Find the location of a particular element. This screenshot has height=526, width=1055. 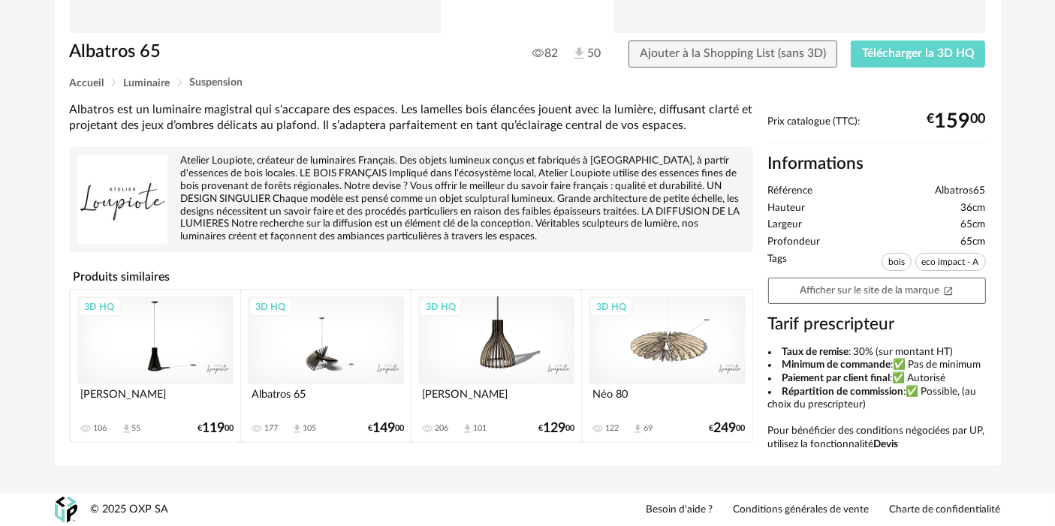

span: Tags is located at coordinates (778, 263).